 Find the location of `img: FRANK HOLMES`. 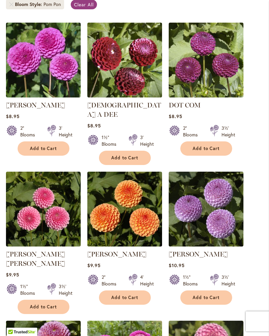

img: FRANK HOLMES is located at coordinates (206, 209).